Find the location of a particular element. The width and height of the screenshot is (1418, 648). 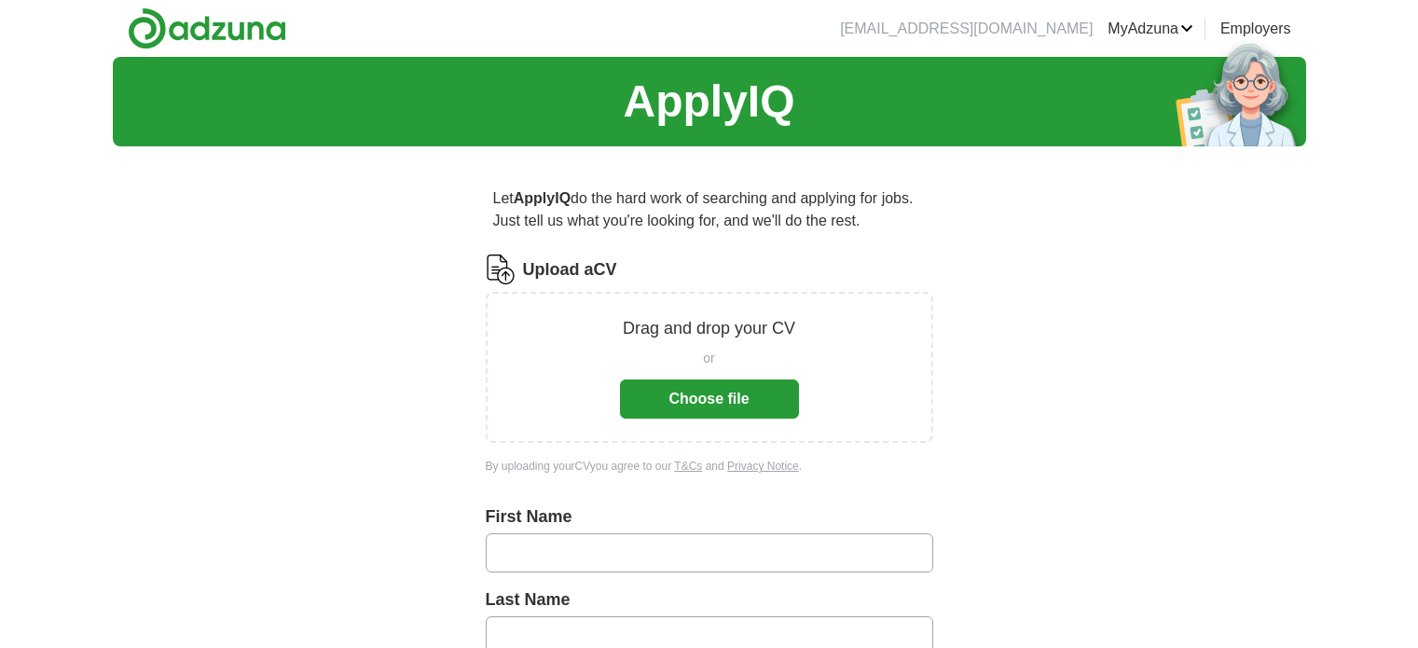

strong: ApplyIQ is located at coordinates (542, 198).